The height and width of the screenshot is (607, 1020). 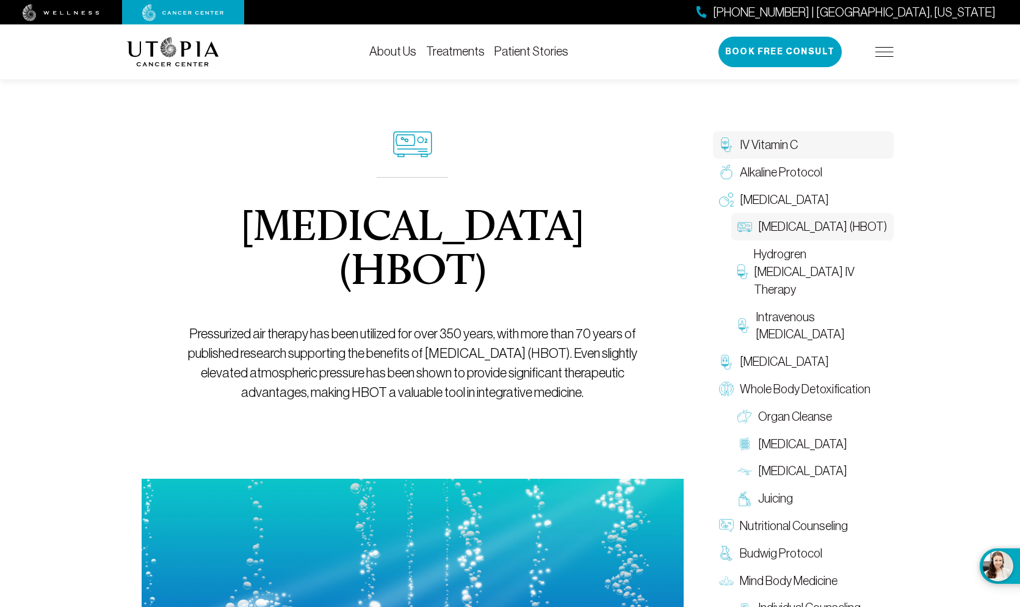 What do you see at coordinates (726, 389) in the screenshot?
I see `img: Whole Body Detoxification` at bounding box center [726, 389].